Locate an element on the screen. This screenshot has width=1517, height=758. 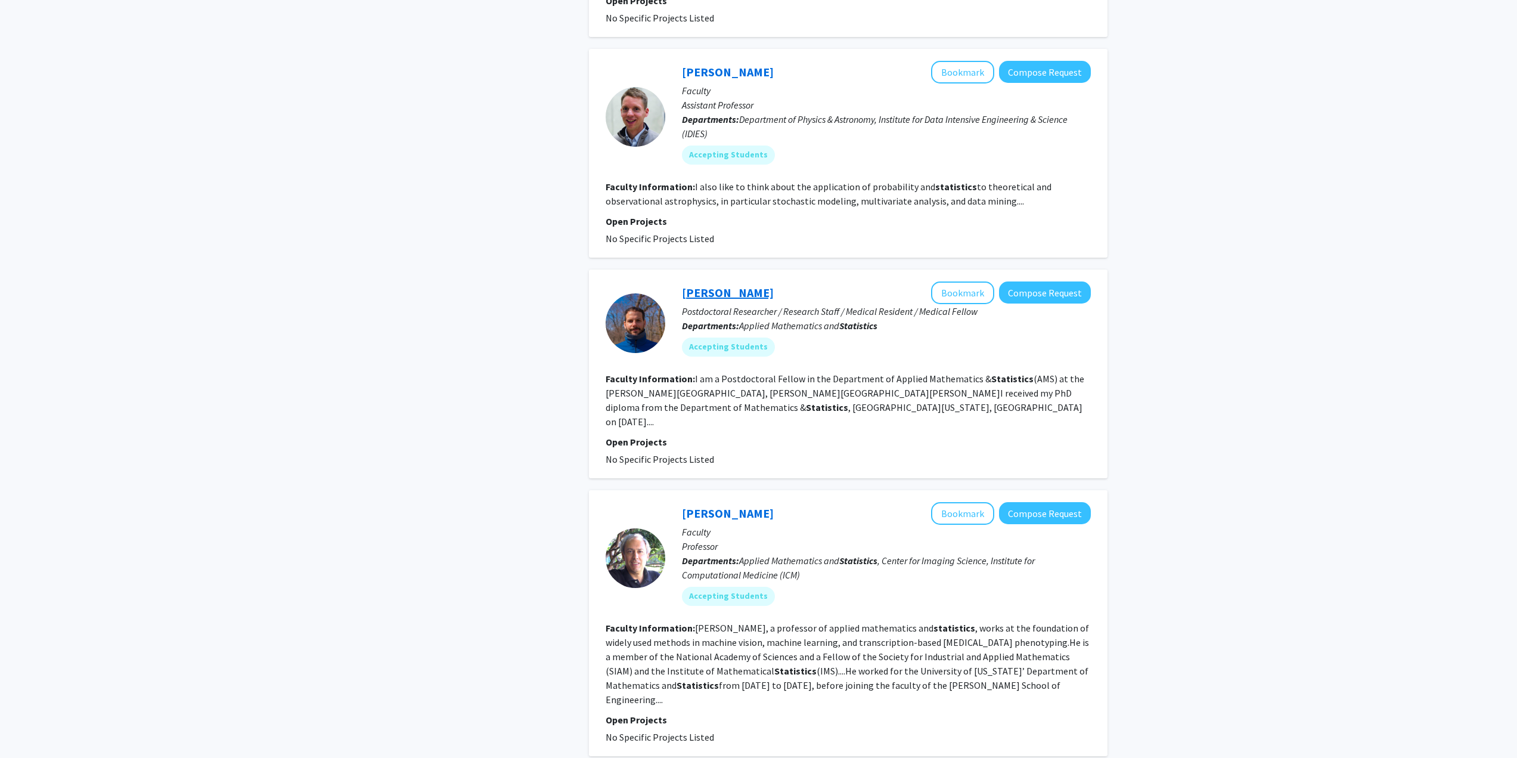
button: Add Kevin Schlaufman to Bookmarks is located at coordinates (963, 72).